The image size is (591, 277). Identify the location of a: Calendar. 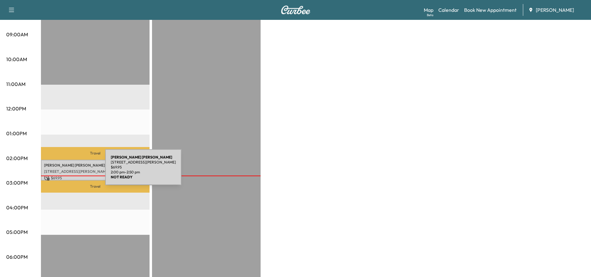
(449, 10).